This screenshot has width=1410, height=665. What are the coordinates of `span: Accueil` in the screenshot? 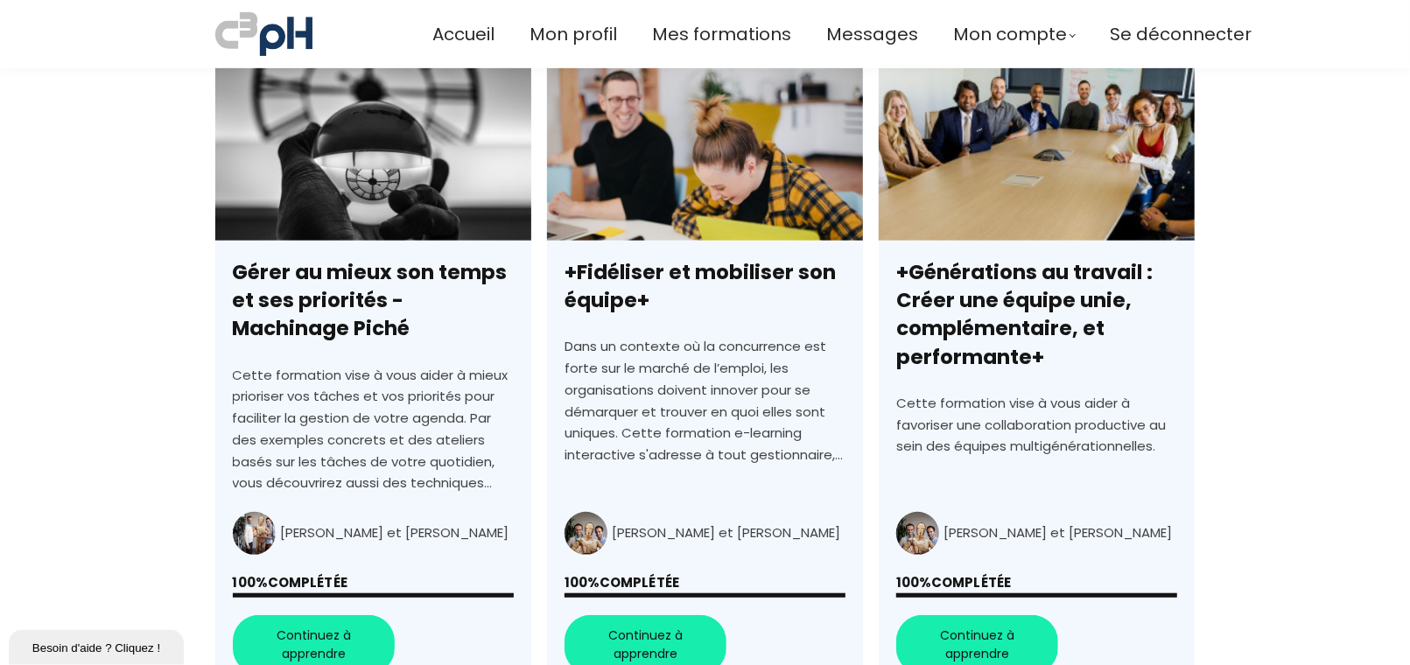 It's located at (463, 34).